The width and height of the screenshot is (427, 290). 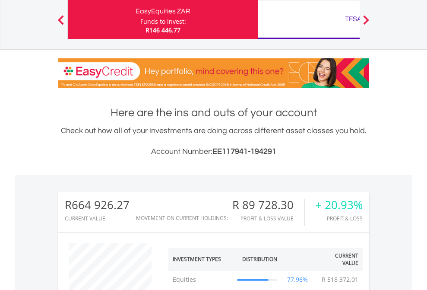 What do you see at coordinates (163, 11) in the screenshot?
I see `div: EasyEquities ZAR` at bounding box center [163, 11].